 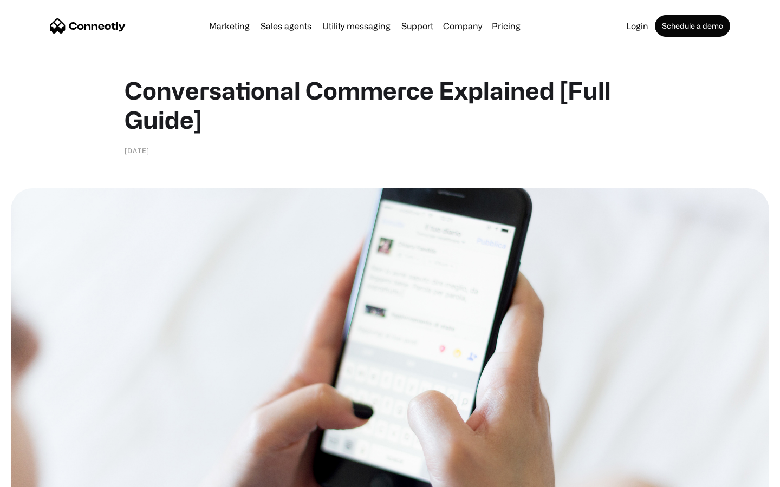 What do you see at coordinates (462, 26) in the screenshot?
I see `div: Company` at bounding box center [462, 26].